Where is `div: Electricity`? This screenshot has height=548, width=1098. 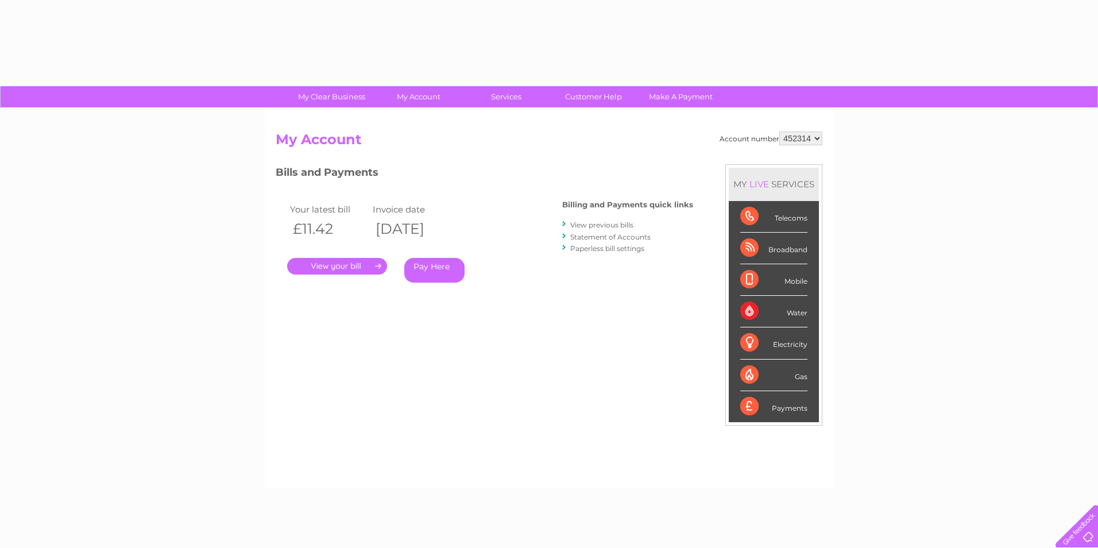 div: Electricity is located at coordinates (774, 343).